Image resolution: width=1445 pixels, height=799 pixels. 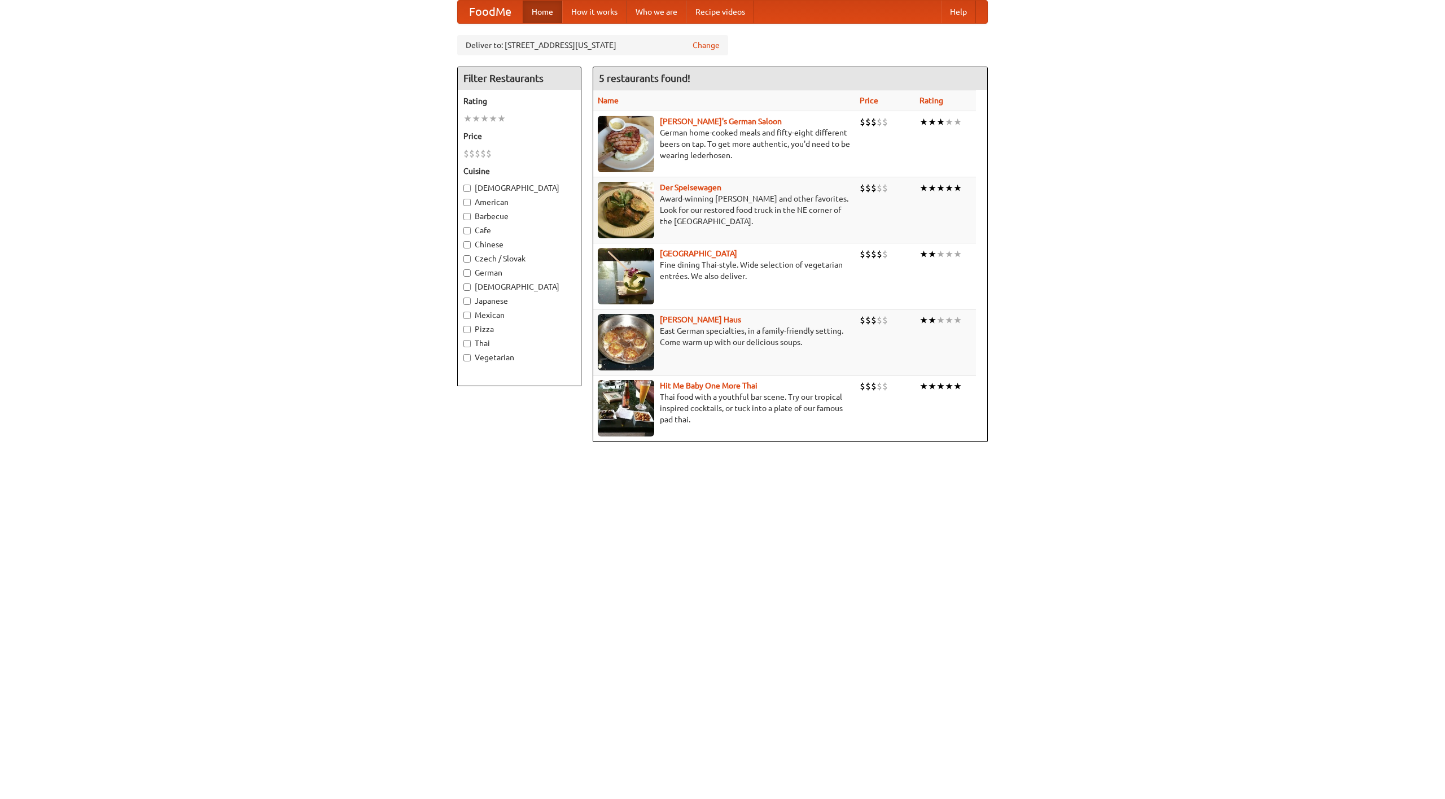 What do you see at coordinates (626, 276) in the screenshot?
I see `img: satay.jpg` at bounding box center [626, 276].